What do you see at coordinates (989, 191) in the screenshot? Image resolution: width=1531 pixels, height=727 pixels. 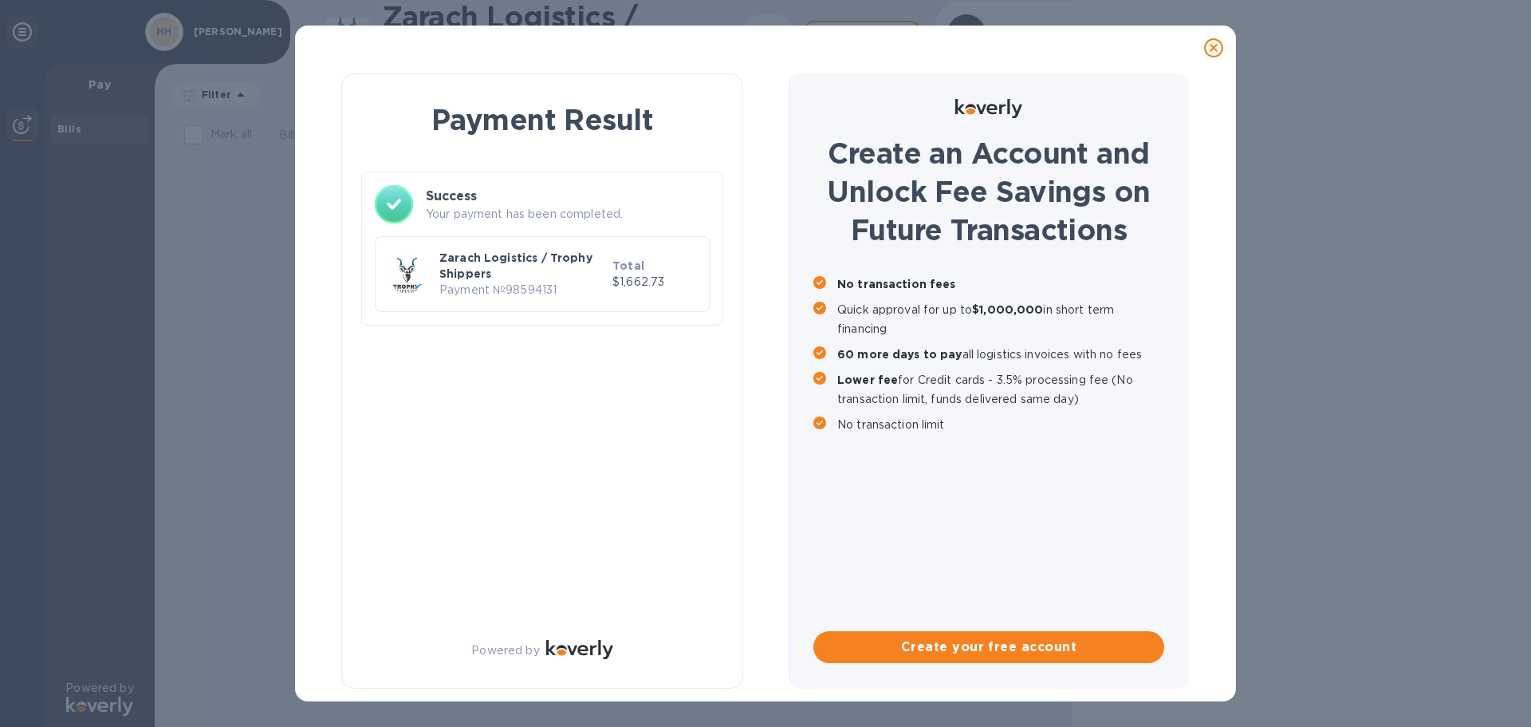 I see `h1: Create an Account and Unlock Fee Savings on Future Transactions` at bounding box center [989, 191].